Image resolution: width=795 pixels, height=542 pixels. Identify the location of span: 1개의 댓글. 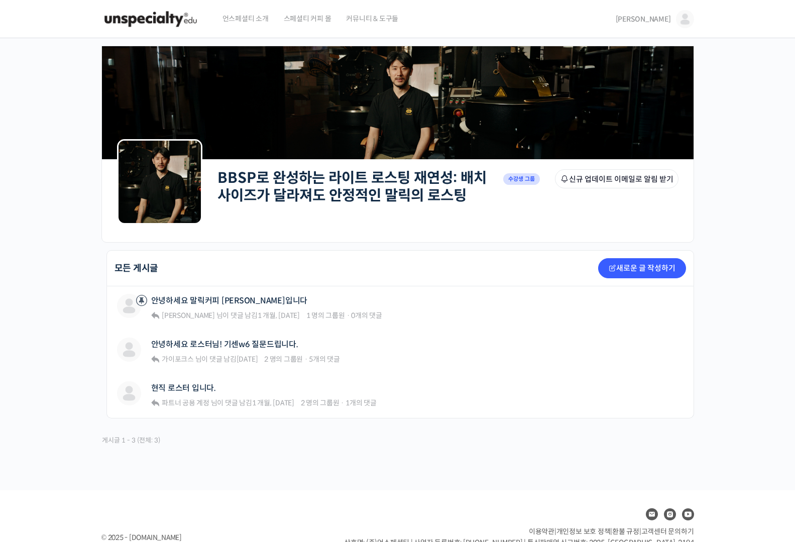
(361, 403).